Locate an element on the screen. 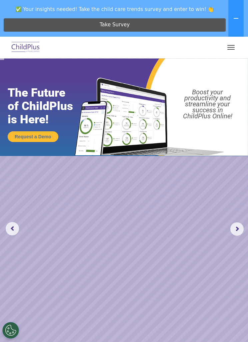 The width and height of the screenshot is (248, 342). span: Take Survey is located at coordinates (115, 25).